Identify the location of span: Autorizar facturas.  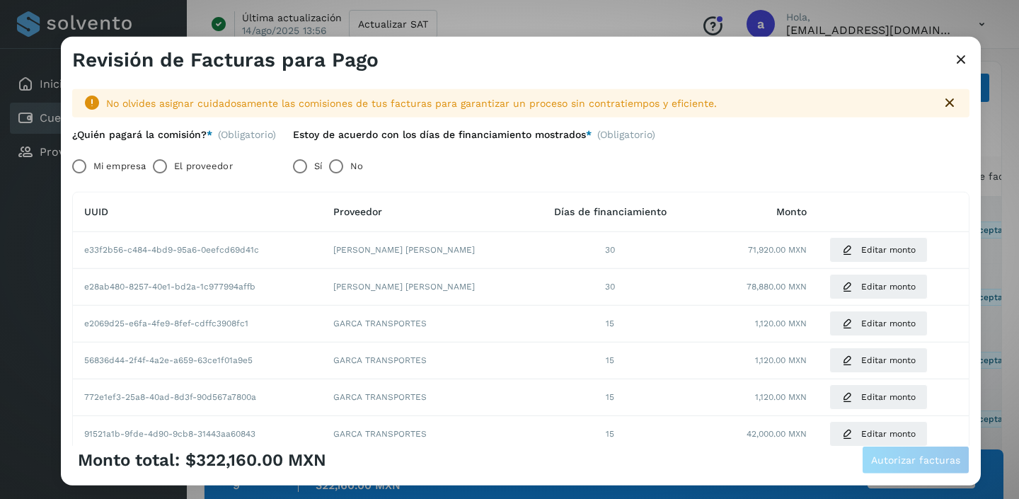
(916, 460).